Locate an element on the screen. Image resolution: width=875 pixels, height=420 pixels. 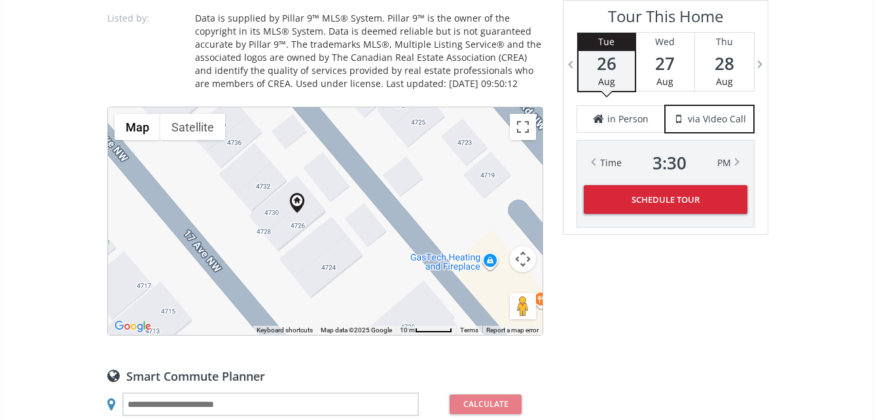
span: 10 m is located at coordinates (407, 330).